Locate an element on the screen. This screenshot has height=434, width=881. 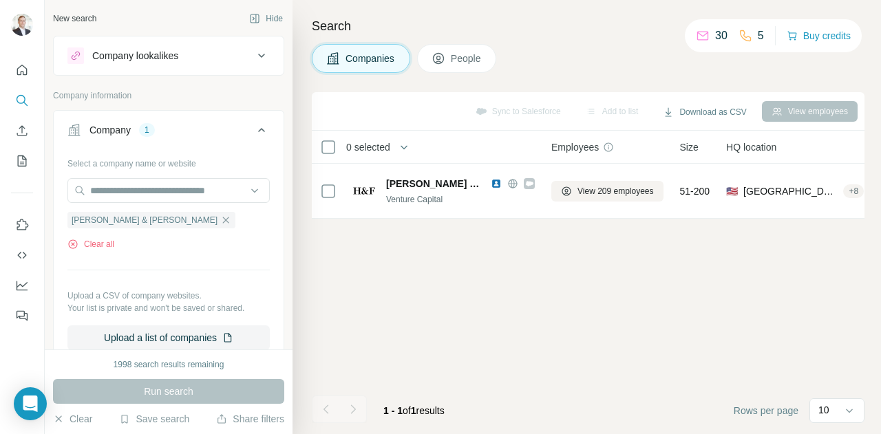
span: People is located at coordinates (466, 58).